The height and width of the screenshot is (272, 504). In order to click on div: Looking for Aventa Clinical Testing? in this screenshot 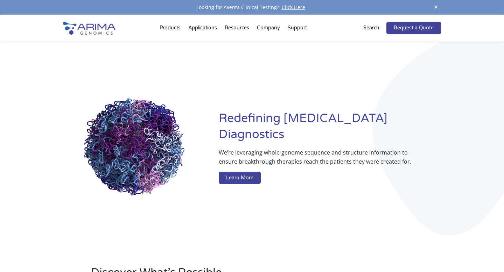, I will do `click(252, 7)`.